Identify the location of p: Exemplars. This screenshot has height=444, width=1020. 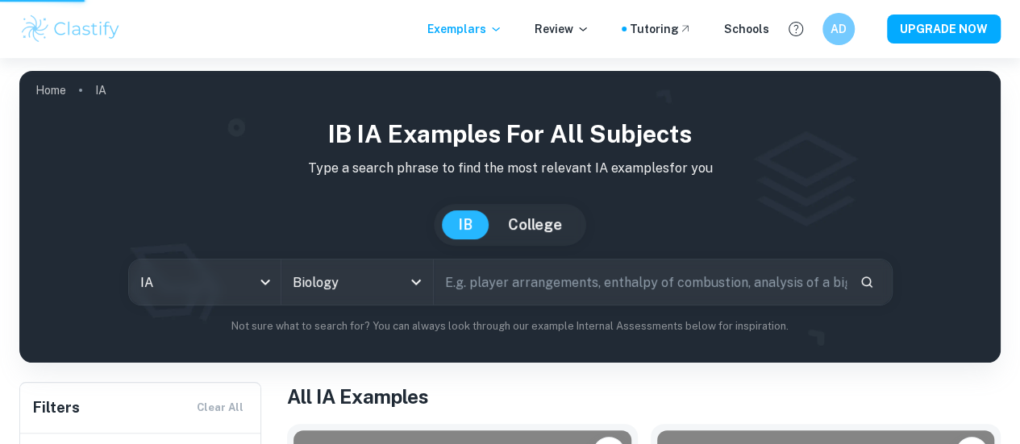
(464, 29).